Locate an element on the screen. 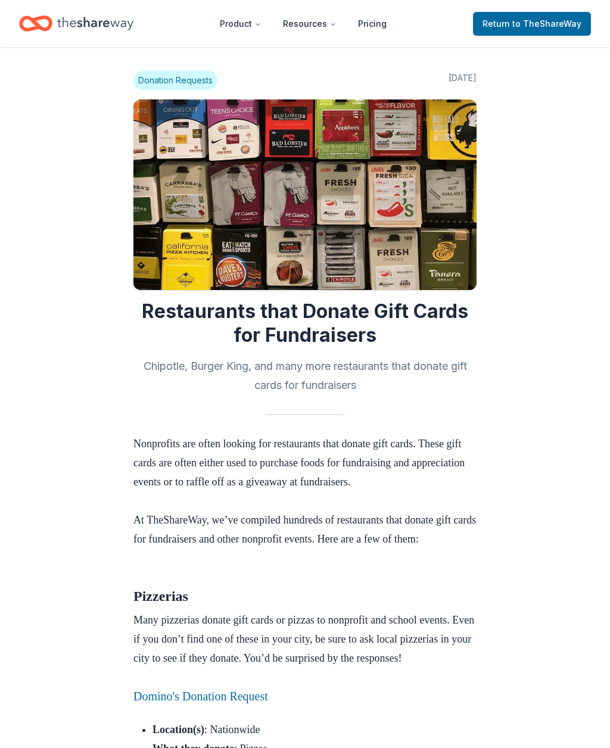 This screenshot has height=748, width=610. button: Product is located at coordinates (240, 24).